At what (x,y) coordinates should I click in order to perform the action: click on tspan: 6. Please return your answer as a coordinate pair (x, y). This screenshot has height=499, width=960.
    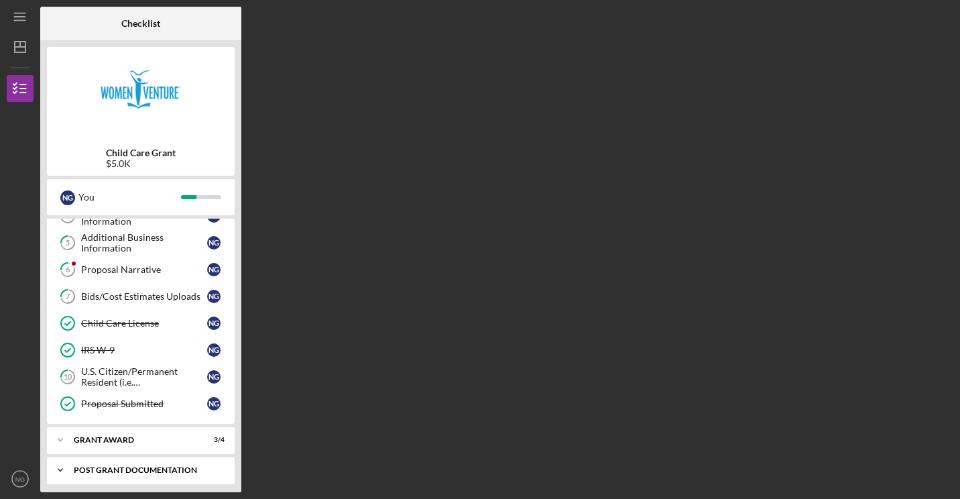
    Looking at the image, I should click on (68, 269).